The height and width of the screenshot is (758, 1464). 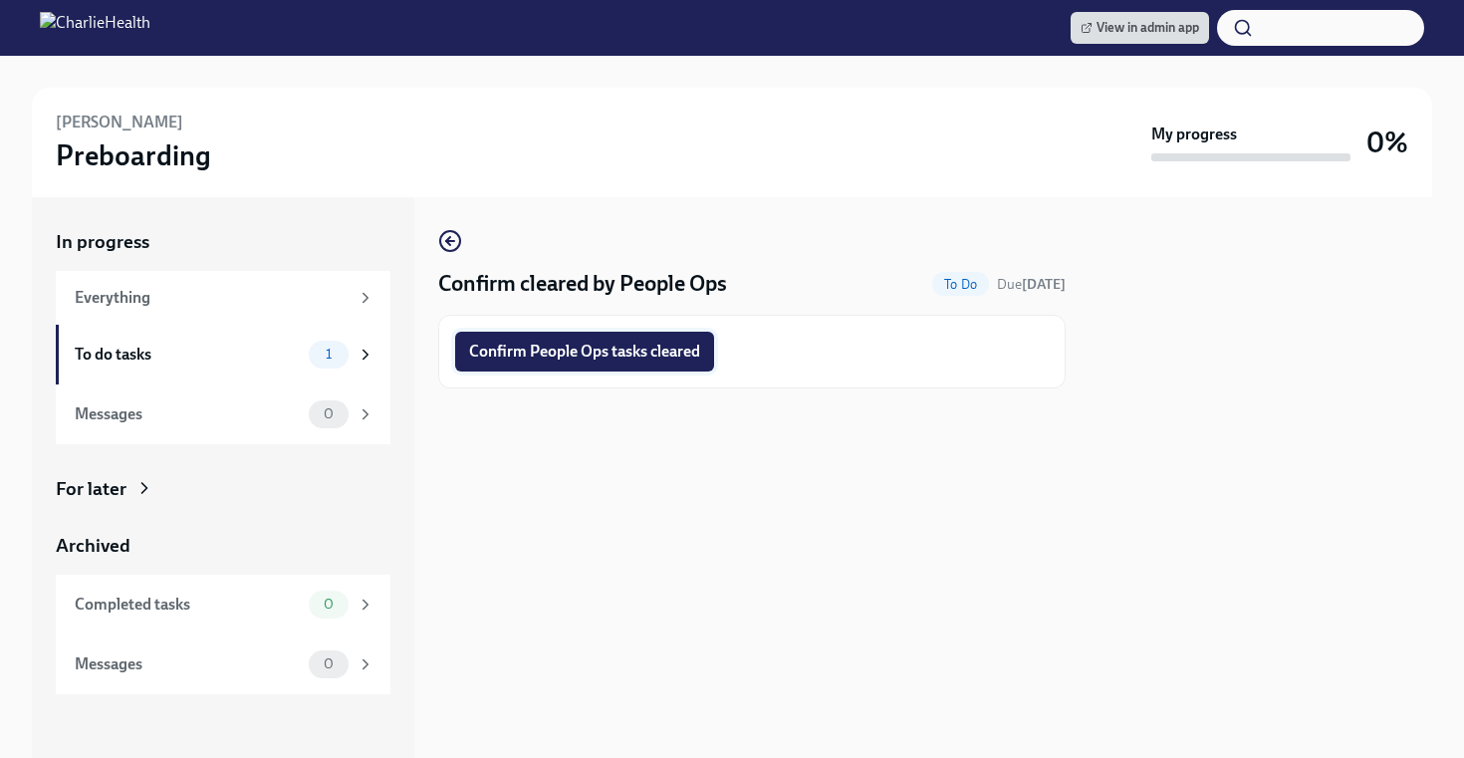 I want to click on div: Everything, so click(x=211, y=298).